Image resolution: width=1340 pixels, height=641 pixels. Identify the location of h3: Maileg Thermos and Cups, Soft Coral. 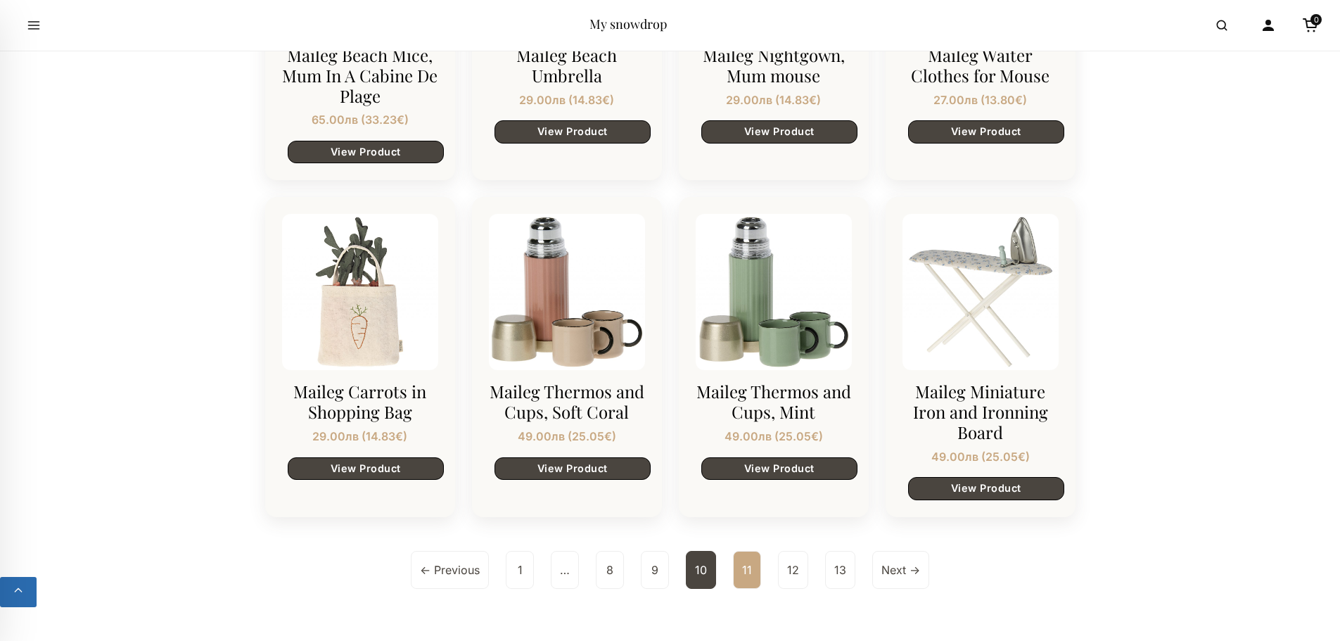
(567, 402).